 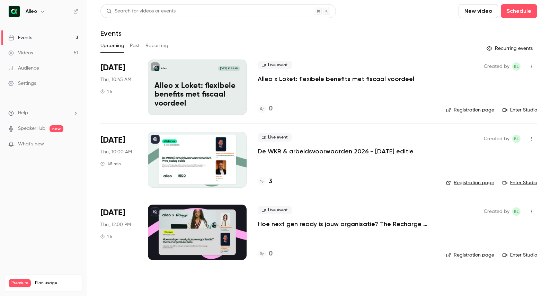 What do you see at coordinates (510, 49) in the screenshot?
I see `button: Recurring events` at bounding box center [510, 49].